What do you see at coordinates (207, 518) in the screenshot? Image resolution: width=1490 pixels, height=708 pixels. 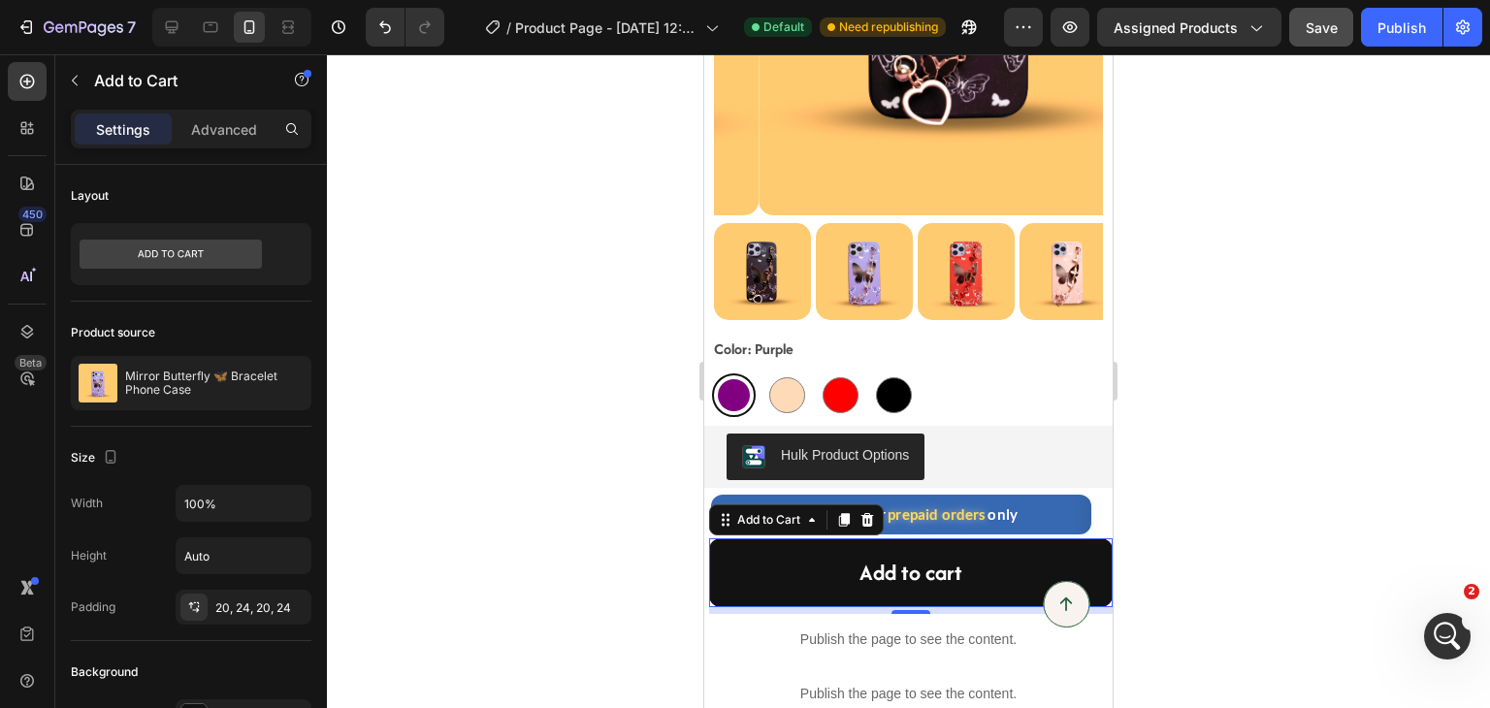 I see `div: Add to cart` at bounding box center [207, 518].